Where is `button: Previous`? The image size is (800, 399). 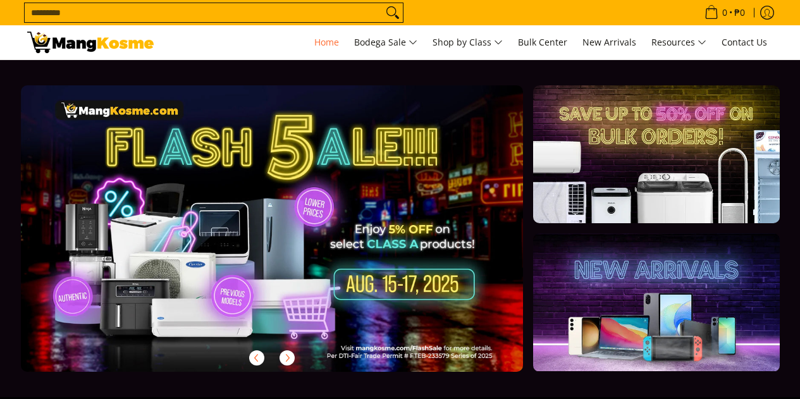 button: Previous is located at coordinates (257, 358).